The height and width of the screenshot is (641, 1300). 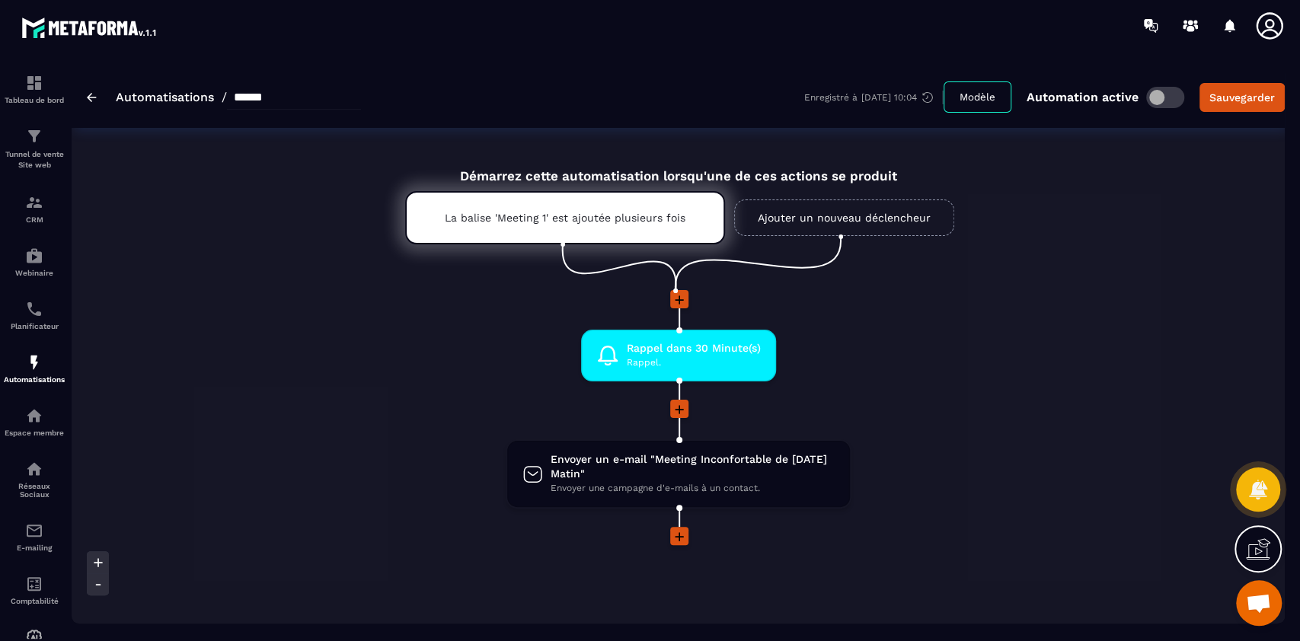 What do you see at coordinates (874, 97) in the screenshot?
I see `div: Enregistré à` at bounding box center [874, 97].